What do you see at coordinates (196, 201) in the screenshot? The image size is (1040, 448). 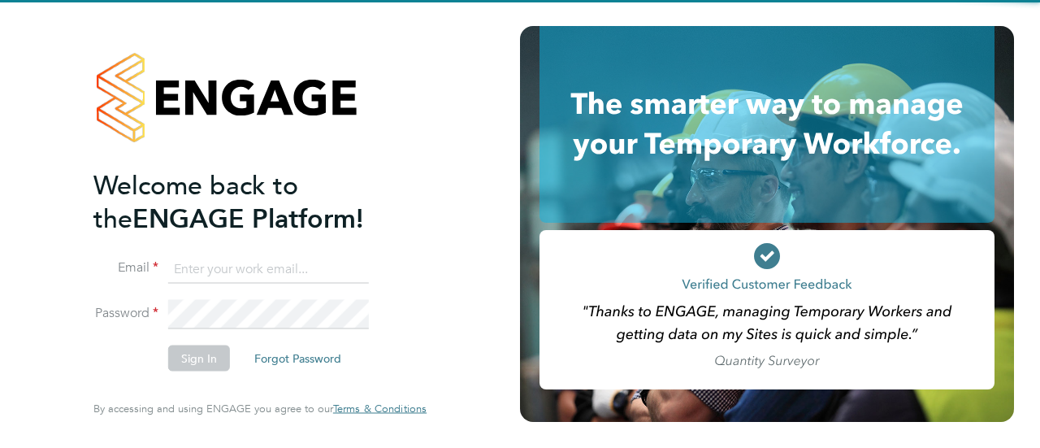 I see `span: Welcome back to the` at bounding box center [196, 201].